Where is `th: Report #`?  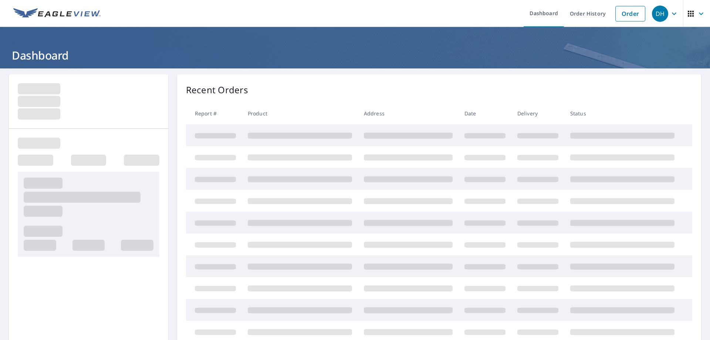 th: Report # is located at coordinates (214, 113).